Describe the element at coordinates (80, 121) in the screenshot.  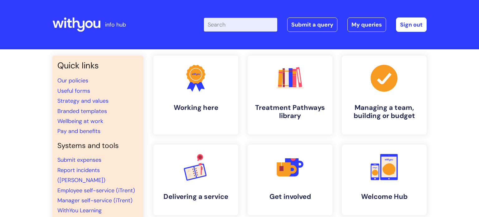
I see `a: Wellbeing at work` at that location.